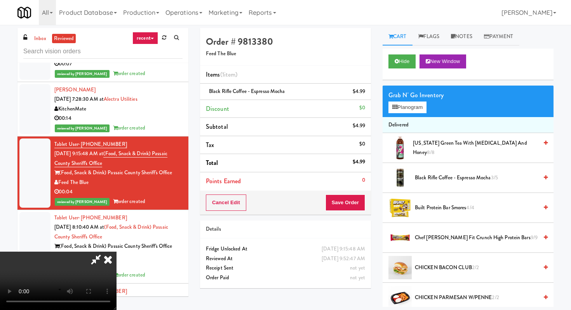  What do you see at coordinates (103, 51) in the screenshot?
I see `input: Search vision orders` at bounding box center [103, 51].